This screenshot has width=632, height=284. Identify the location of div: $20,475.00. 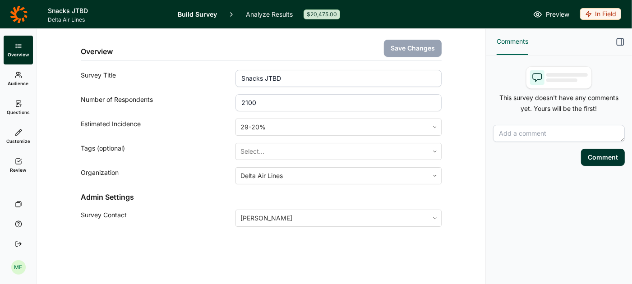
(322, 14).